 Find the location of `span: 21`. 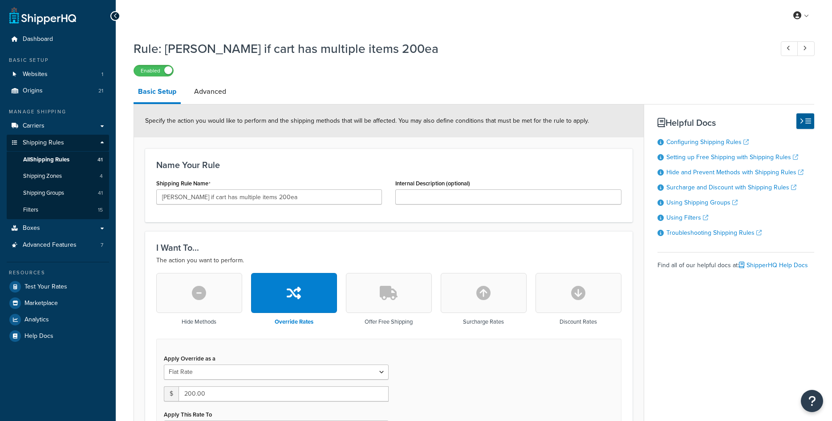

span: 21 is located at coordinates (101, 91).